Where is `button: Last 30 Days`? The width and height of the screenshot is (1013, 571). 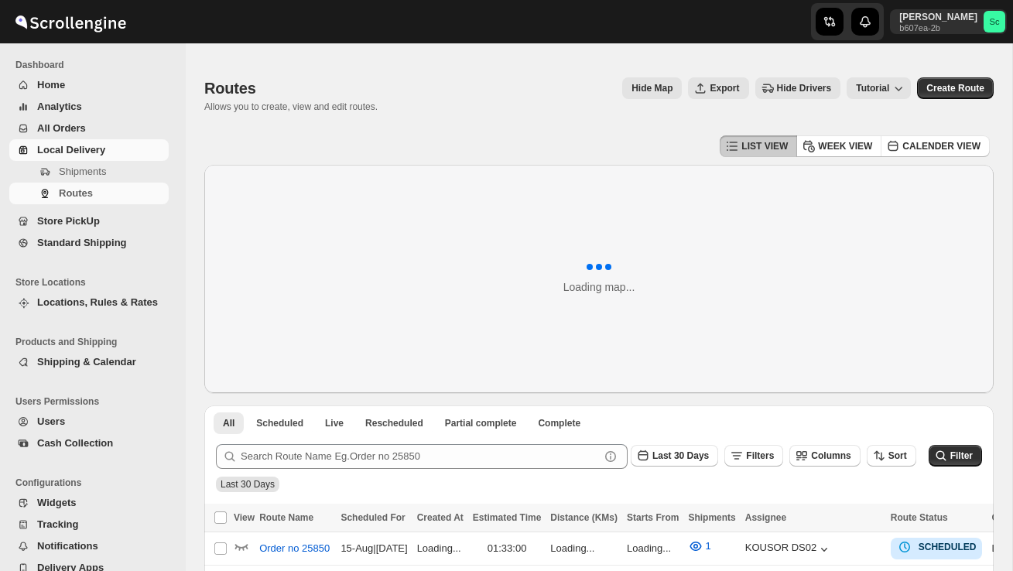
button: Last 30 Days is located at coordinates (674, 456).